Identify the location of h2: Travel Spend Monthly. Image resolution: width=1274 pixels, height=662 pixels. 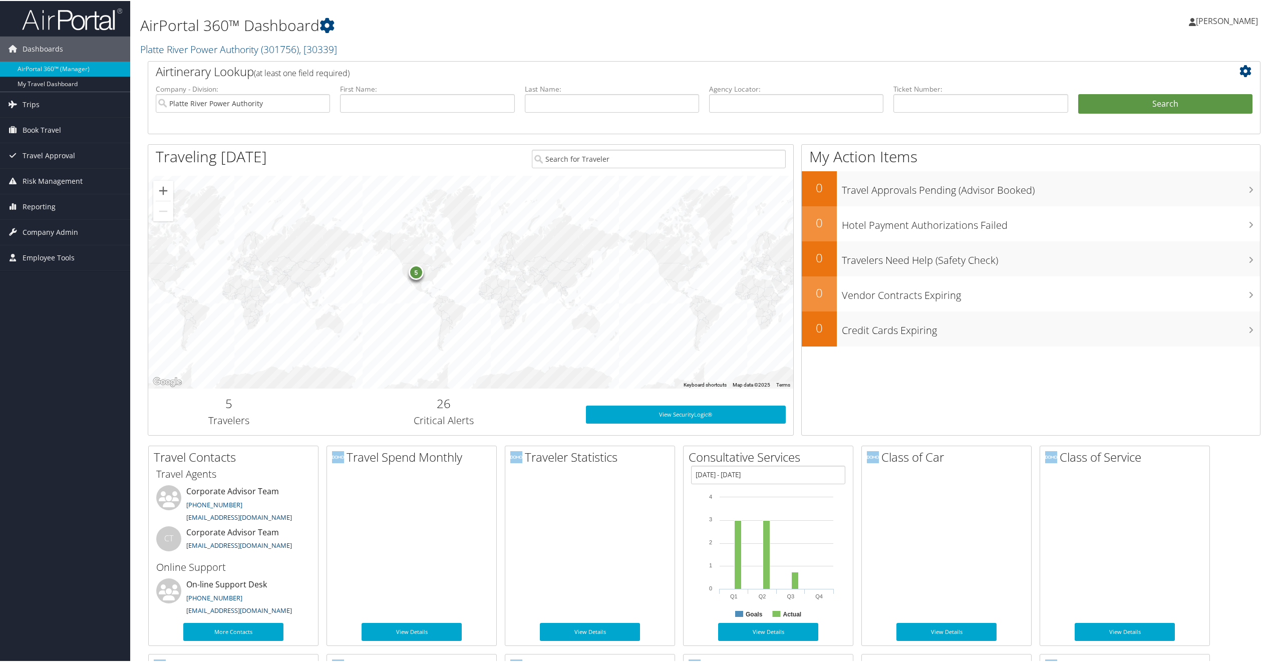
(414, 456).